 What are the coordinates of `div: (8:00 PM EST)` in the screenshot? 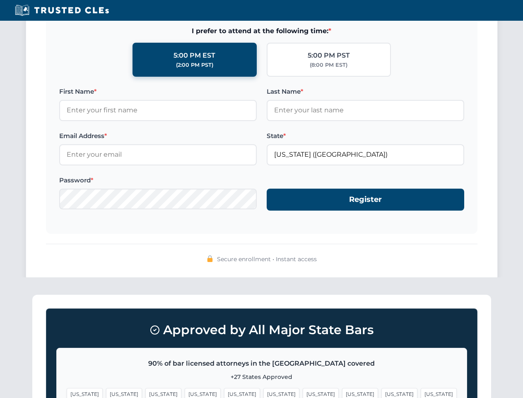 It's located at (329, 65).